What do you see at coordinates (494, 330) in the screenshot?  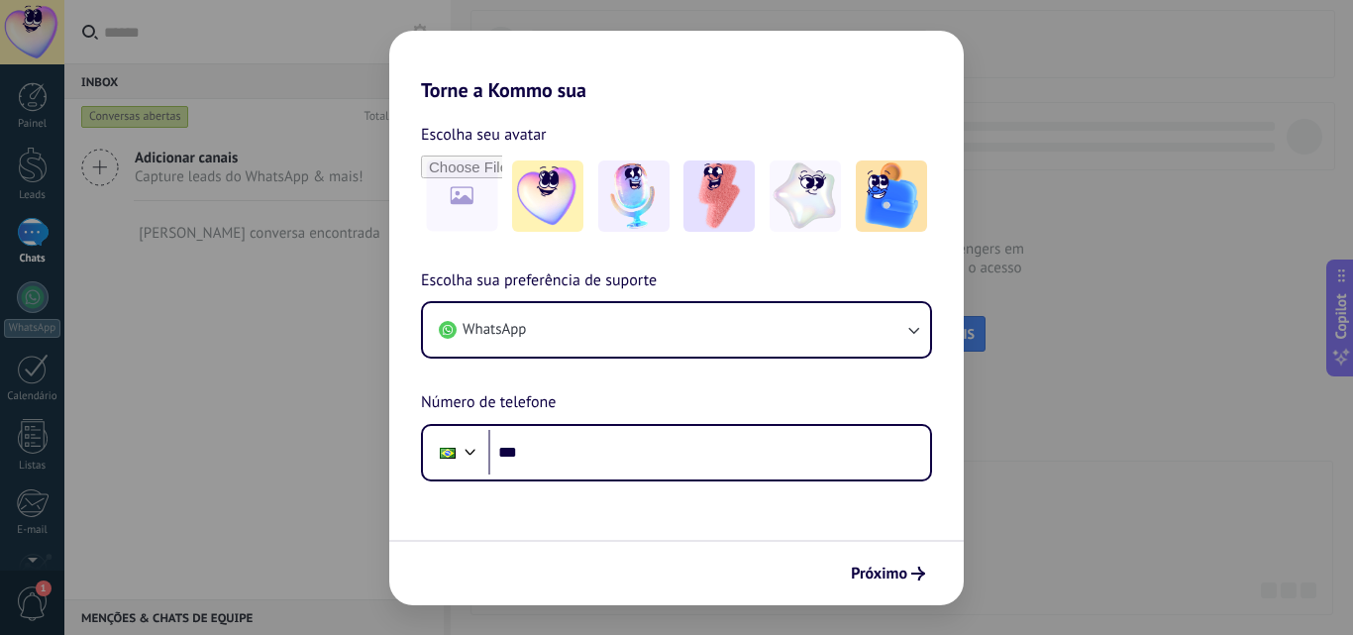 I see `span: WhatsApp` at bounding box center [494, 330].